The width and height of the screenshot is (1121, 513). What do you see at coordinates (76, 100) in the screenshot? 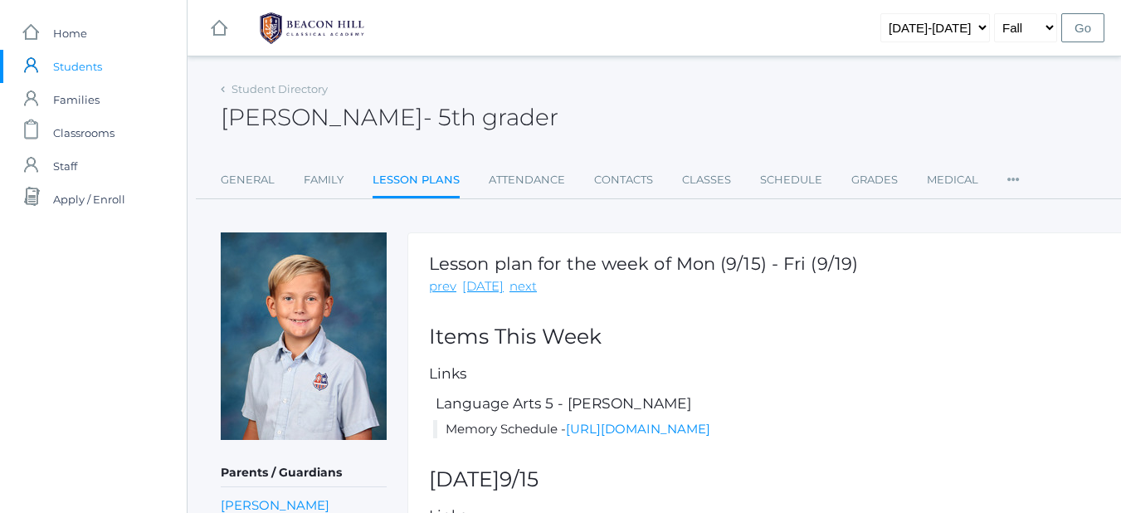
I see `span: Families` at bounding box center [76, 100].